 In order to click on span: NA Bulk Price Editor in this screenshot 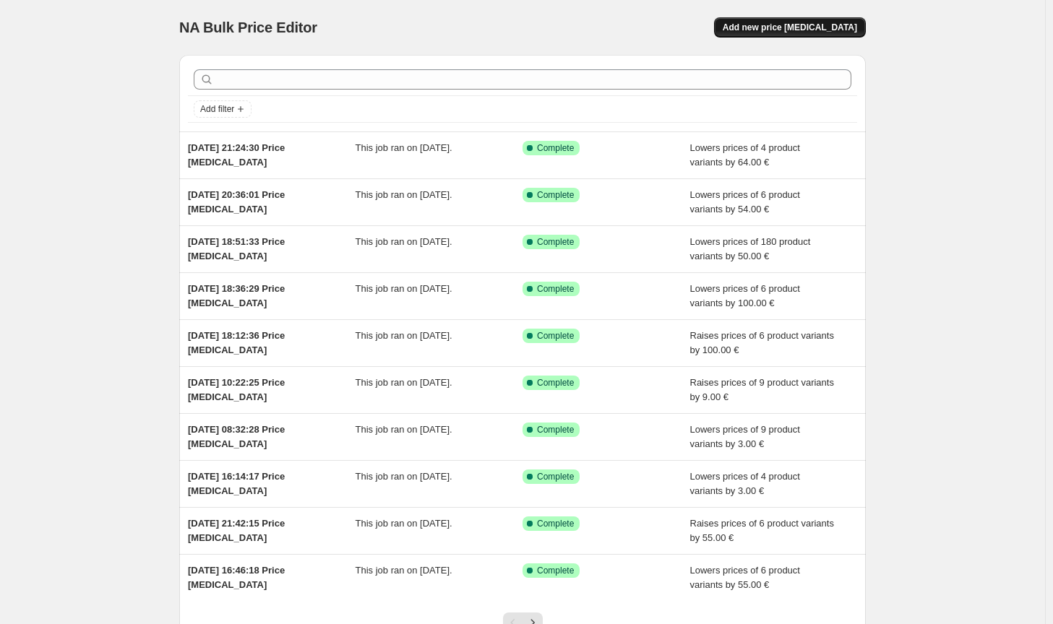, I will do `click(248, 27)`.